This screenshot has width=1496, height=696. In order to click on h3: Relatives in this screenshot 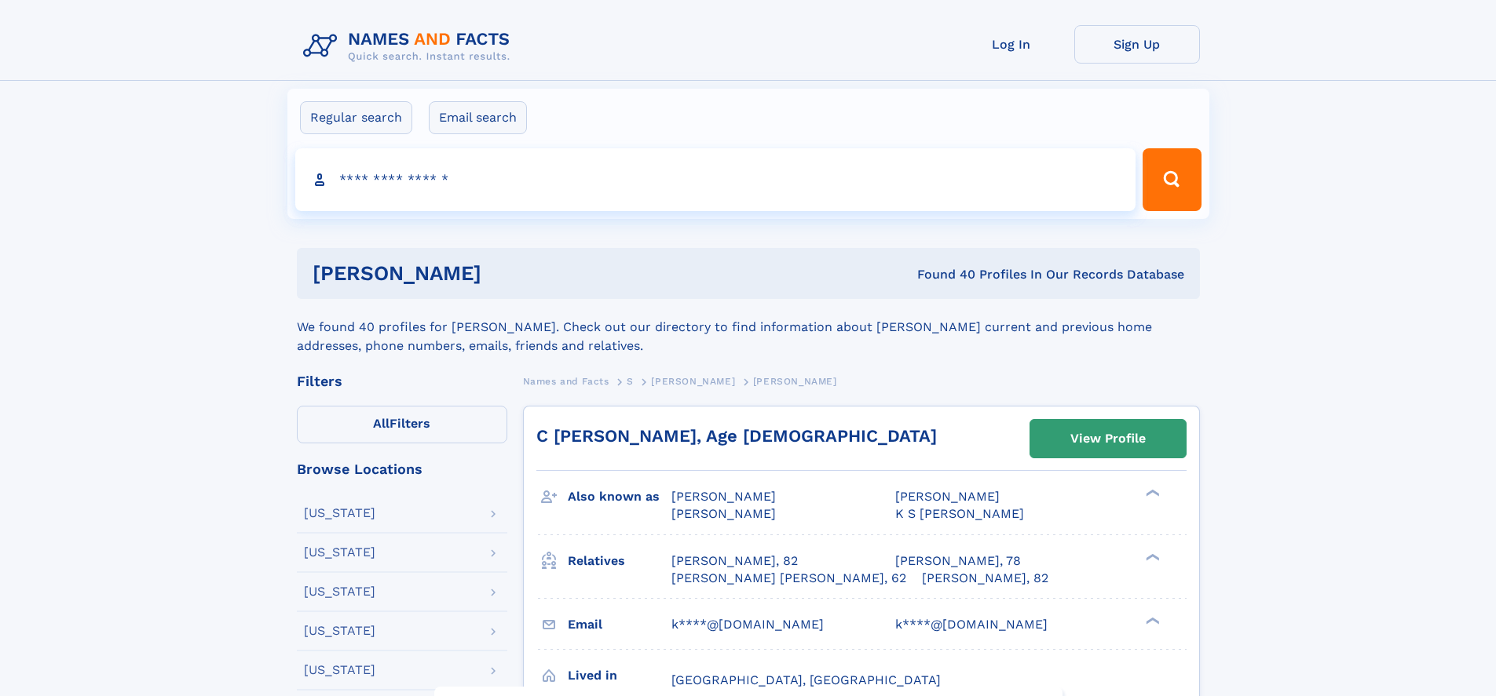, I will do `click(620, 561)`.